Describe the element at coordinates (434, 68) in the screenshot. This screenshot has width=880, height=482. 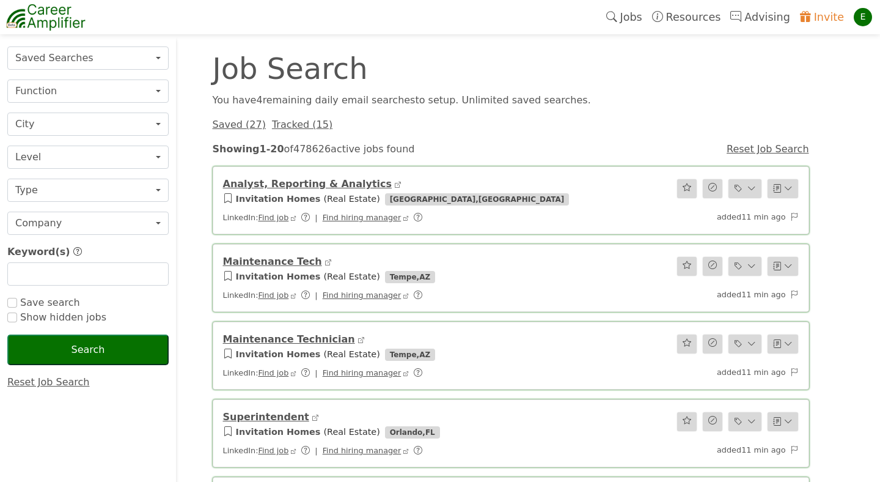
I see `div: Job Search` at that location.